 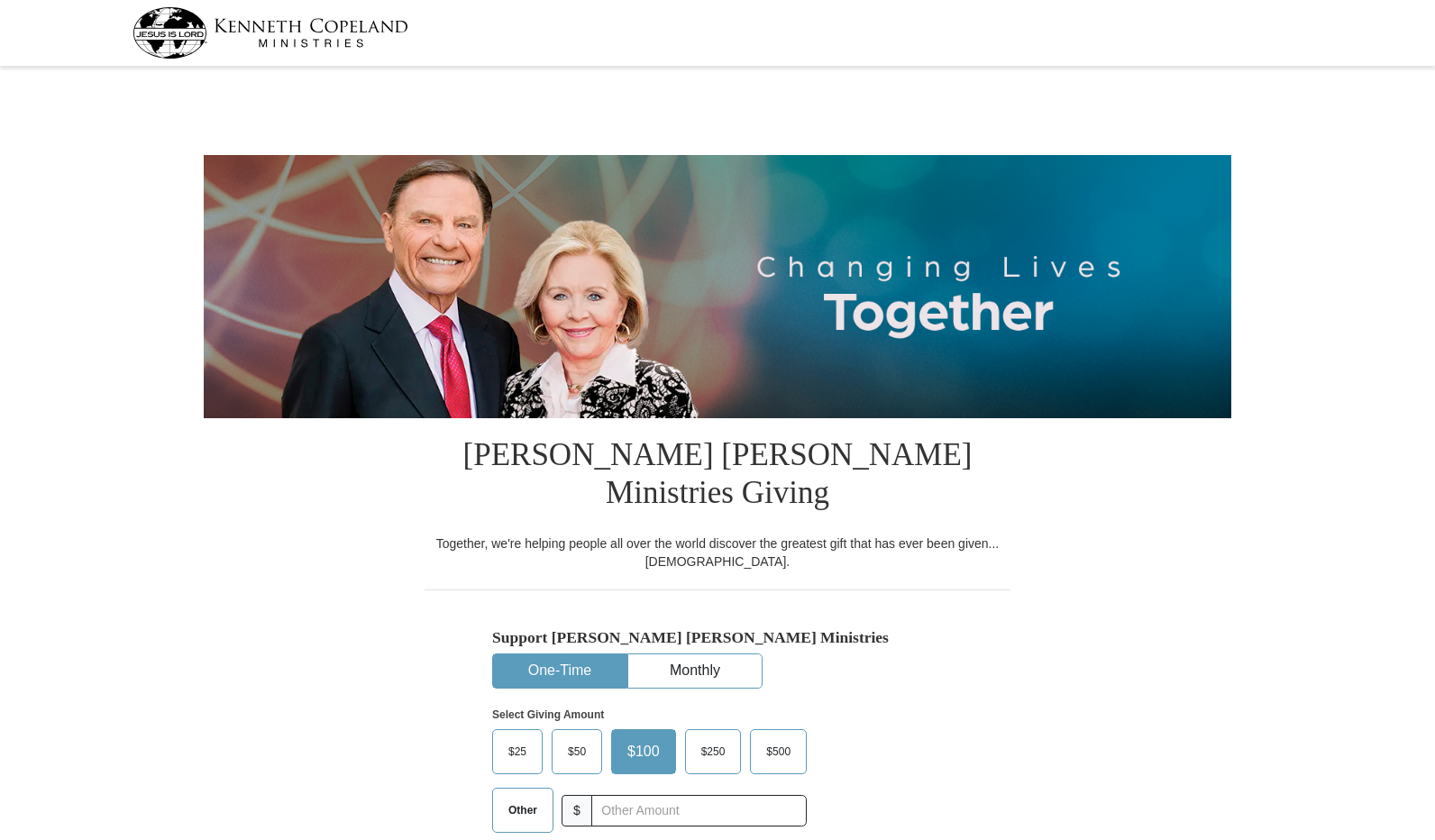 What do you see at coordinates (643, 751) in the screenshot?
I see `span: $100` at bounding box center [643, 751].